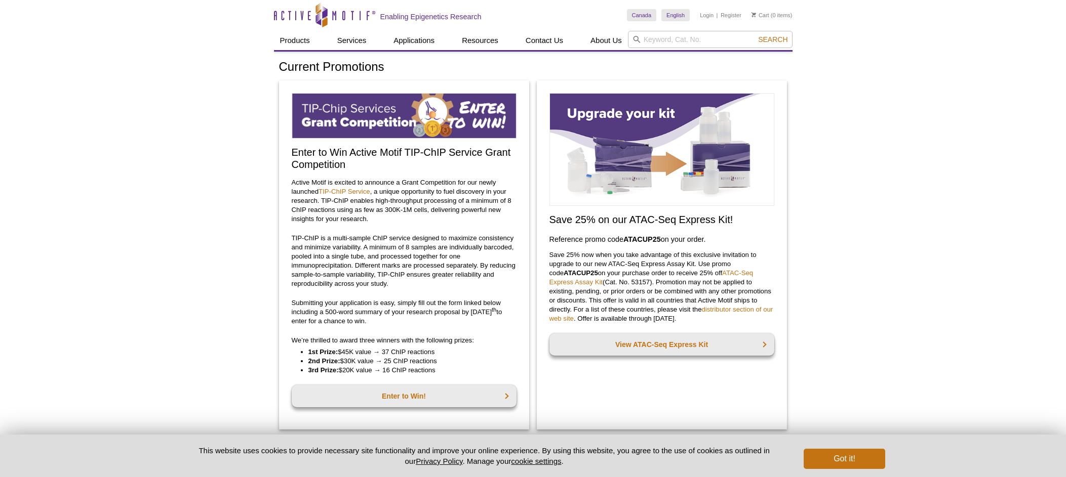  What do you see at coordinates (323, 370) in the screenshot?
I see `strong: 3rd Prize:` at bounding box center [323, 370].